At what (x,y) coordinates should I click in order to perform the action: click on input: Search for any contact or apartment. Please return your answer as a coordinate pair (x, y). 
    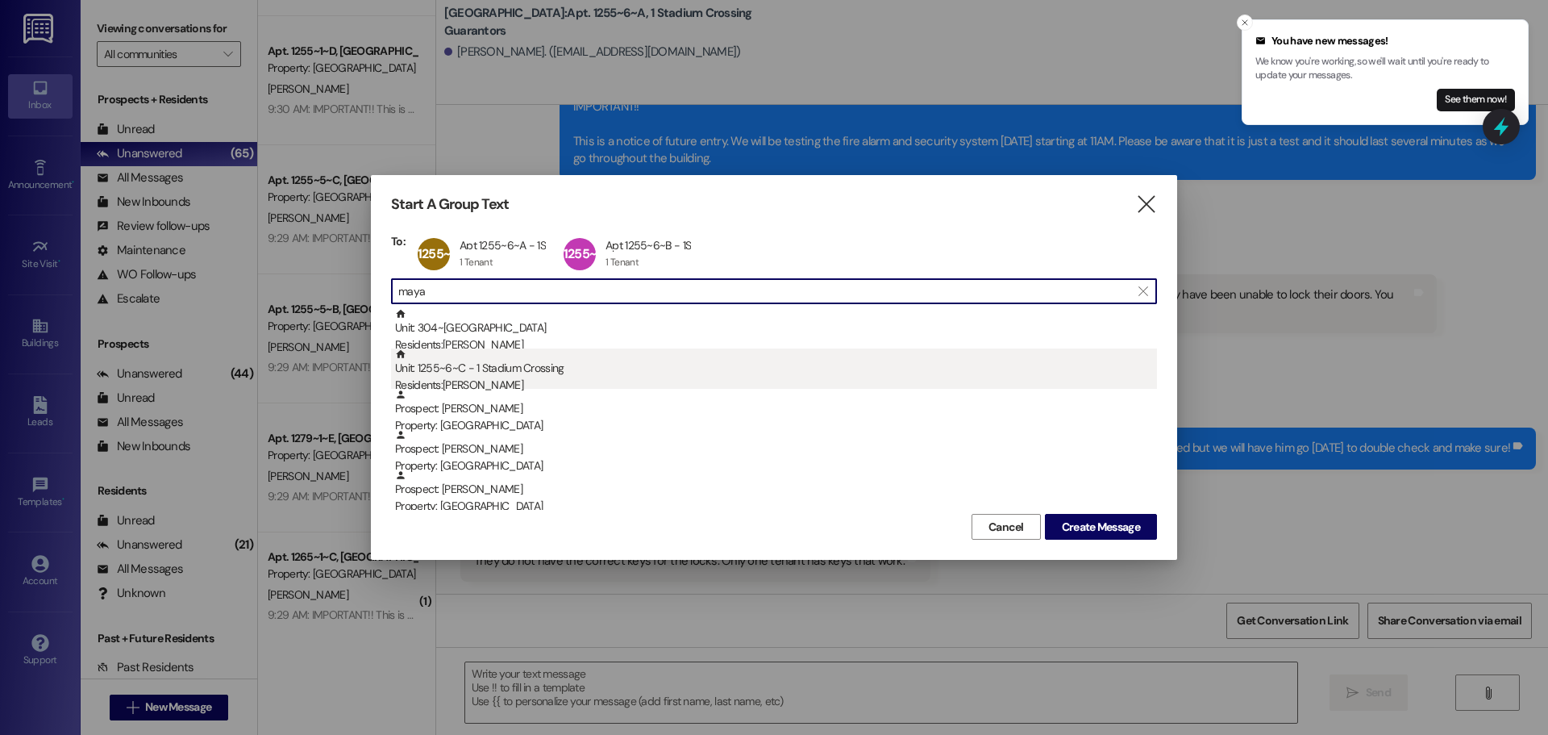
    Looking at the image, I should click on (764, 291).